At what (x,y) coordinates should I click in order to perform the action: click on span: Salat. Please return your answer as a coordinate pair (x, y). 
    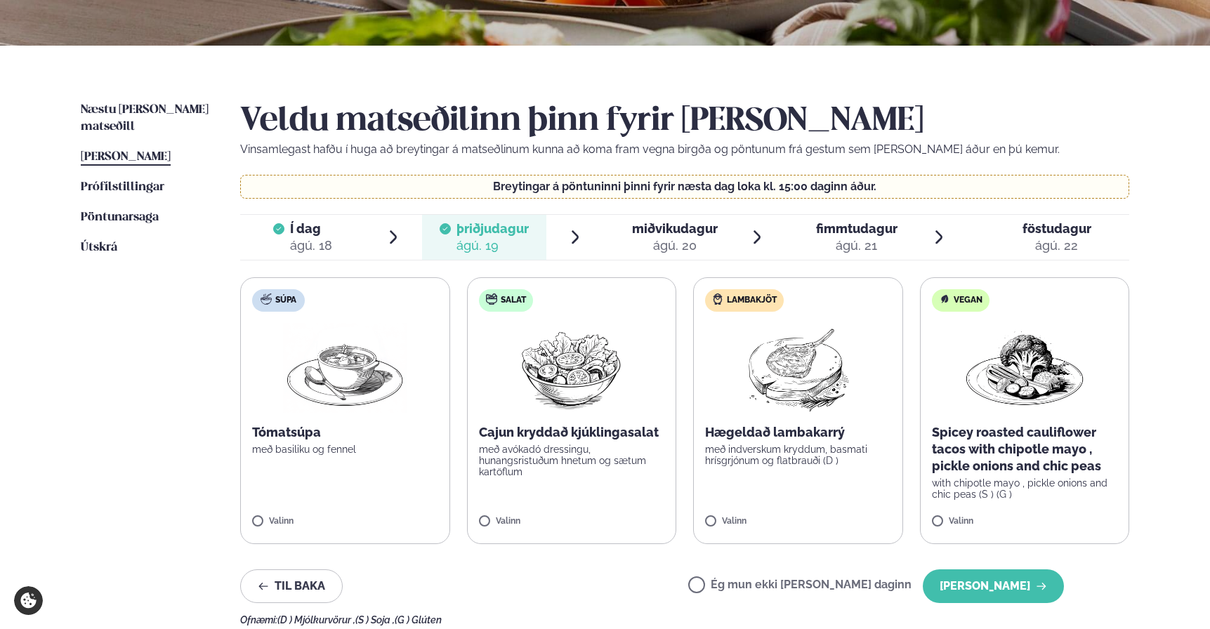
    Looking at the image, I should click on (513, 300).